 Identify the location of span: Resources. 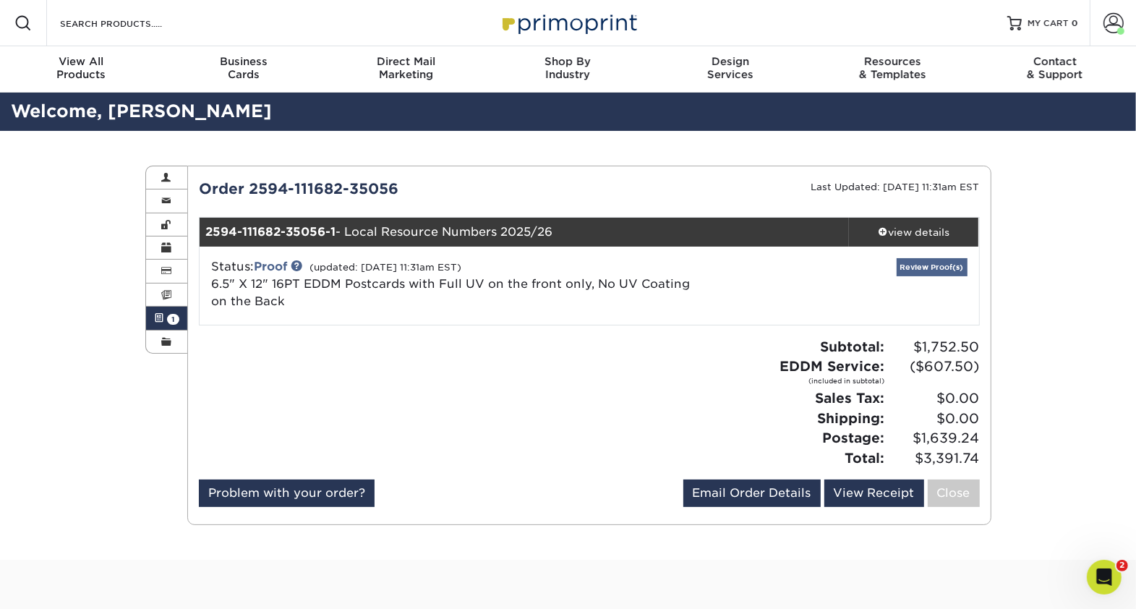
(892, 61).